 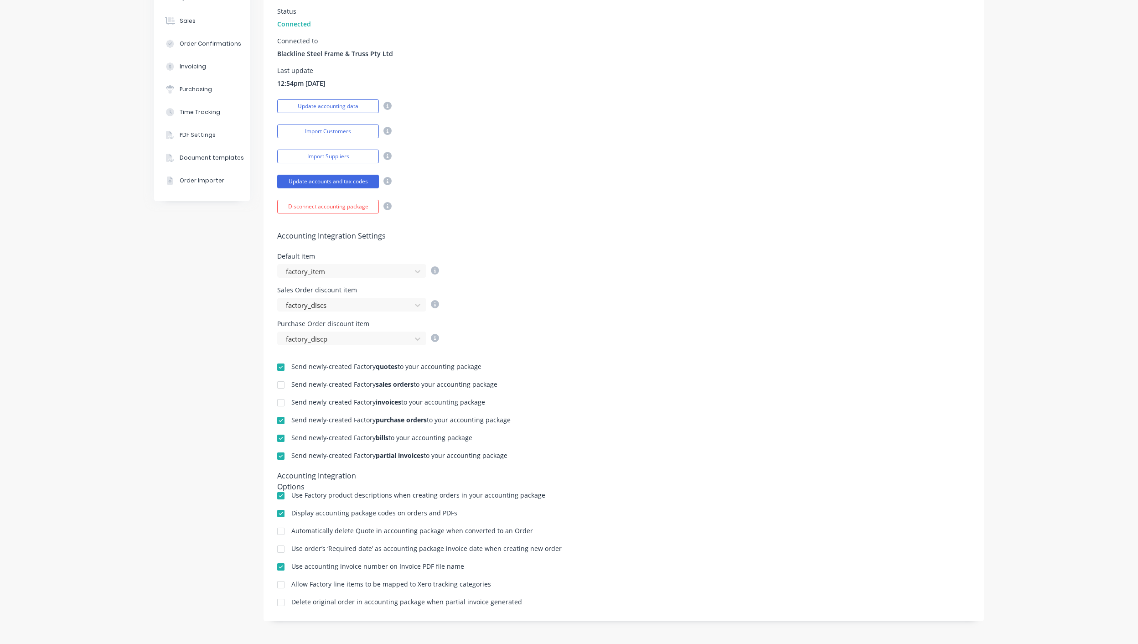 I want to click on b: partial invoices, so click(x=399, y=455).